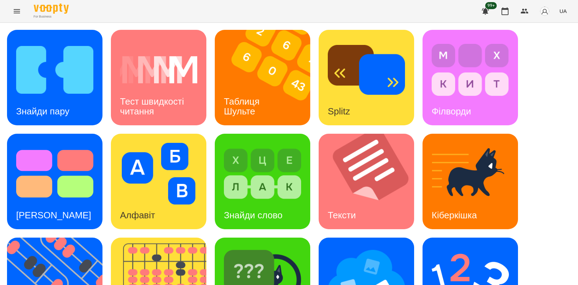  Describe the element at coordinates (138, 215) in the screenshot. I see `h3: Алфавіт` at that location.